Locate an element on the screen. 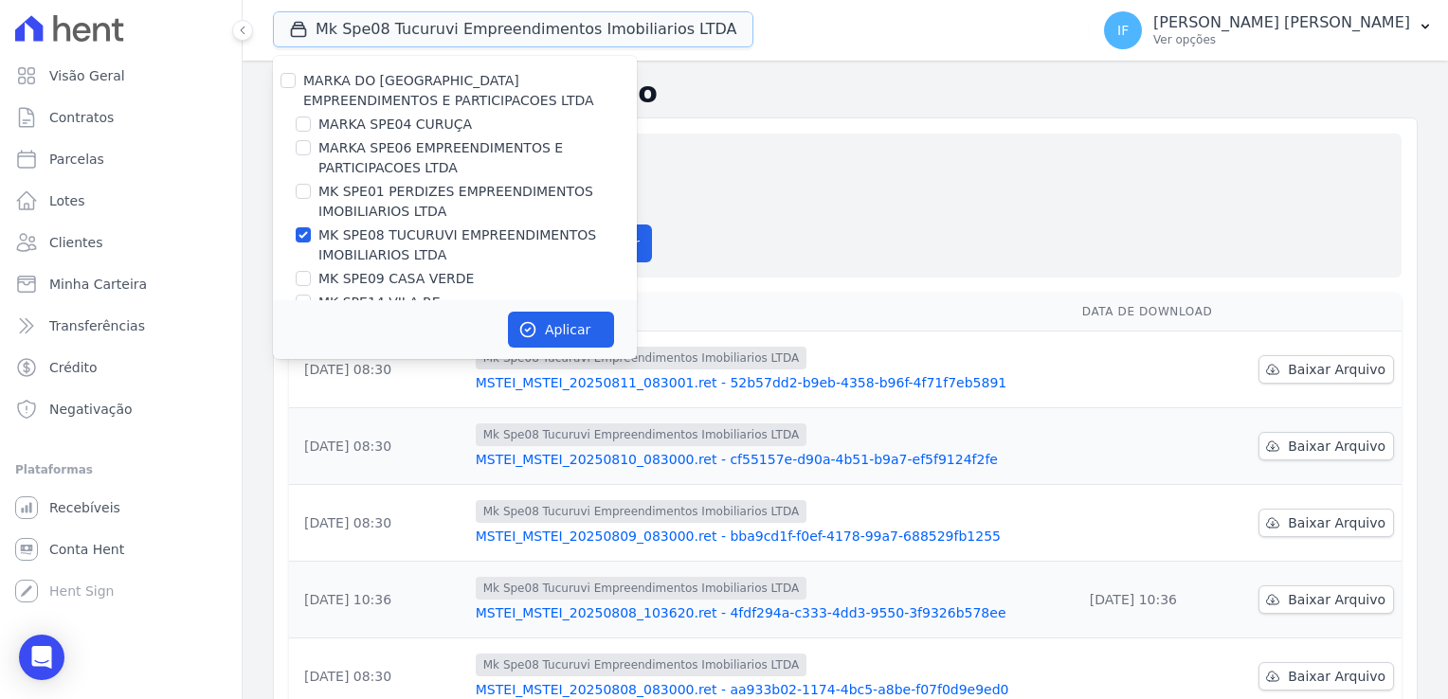 The image size is (1448, 699). span: Visão Geral is located at coordinates (87, 76).